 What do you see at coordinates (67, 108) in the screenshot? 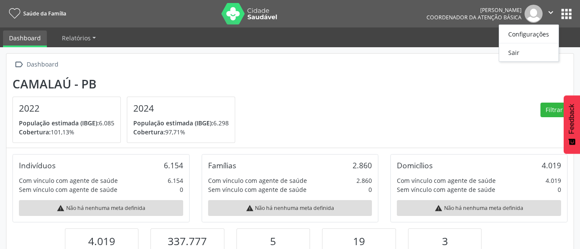
I see `h4: 2022` at bounding box center [67, 108].